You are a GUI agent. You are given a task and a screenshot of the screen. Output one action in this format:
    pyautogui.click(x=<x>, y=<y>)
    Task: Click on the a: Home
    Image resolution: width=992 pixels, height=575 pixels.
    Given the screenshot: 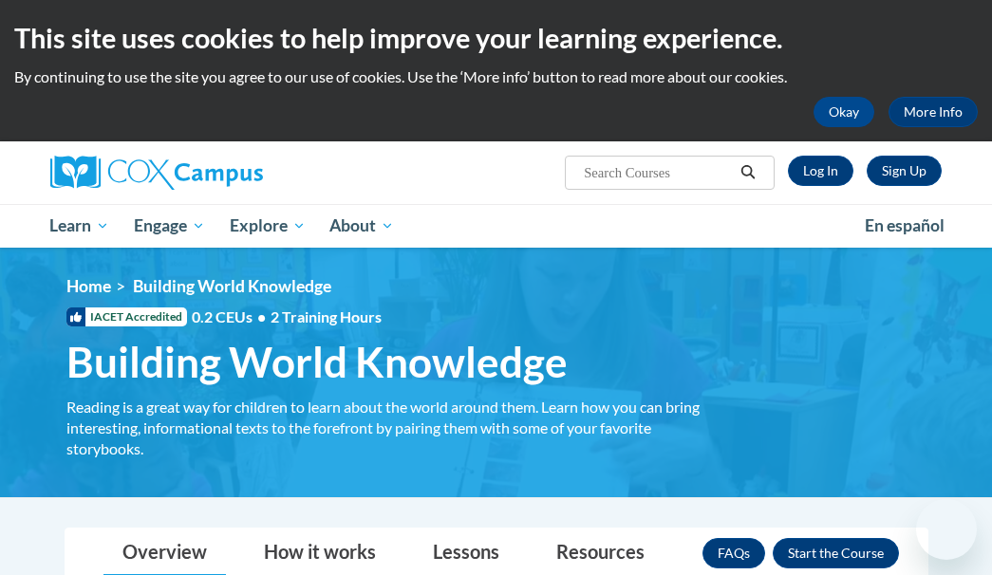 What is the action you would take?
    pyautogui.click(x=88, y=286)
    